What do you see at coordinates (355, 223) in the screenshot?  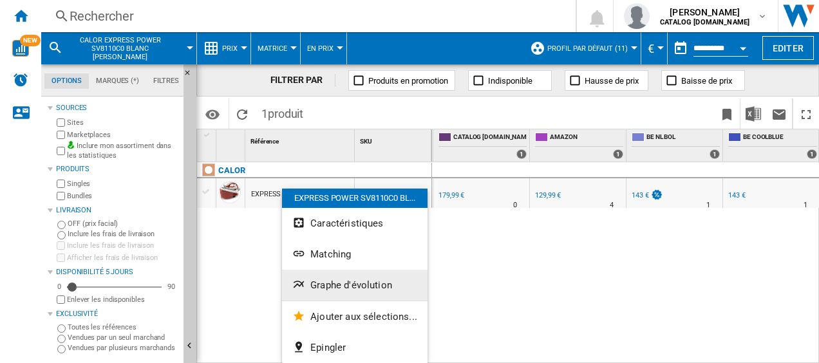 I see `button: Caractéristiques` at bounding box center [355, 223].